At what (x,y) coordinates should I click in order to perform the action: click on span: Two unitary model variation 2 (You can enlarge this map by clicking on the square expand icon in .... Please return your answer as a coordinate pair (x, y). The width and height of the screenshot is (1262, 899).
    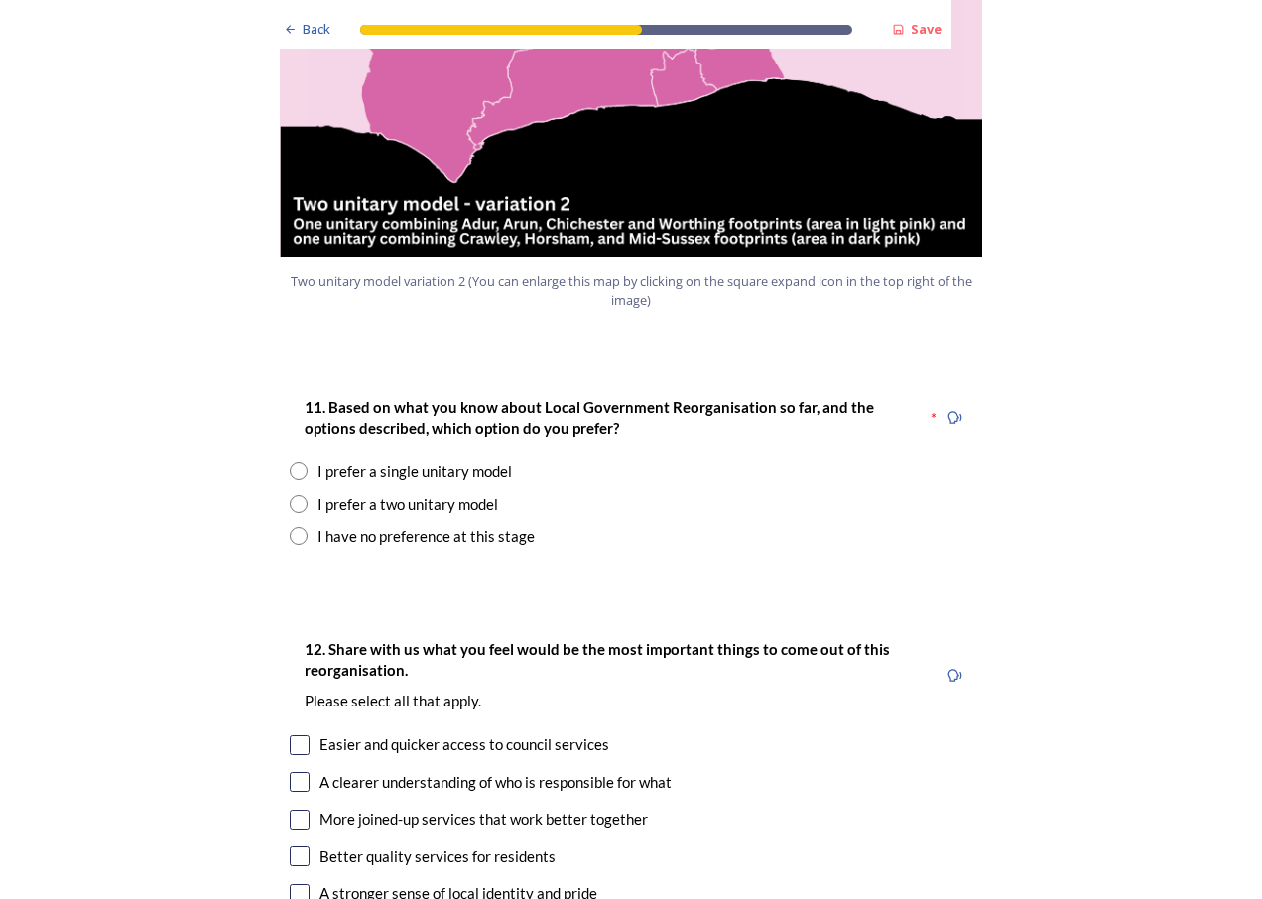
    Looking at the image, I should click on (631, 291).